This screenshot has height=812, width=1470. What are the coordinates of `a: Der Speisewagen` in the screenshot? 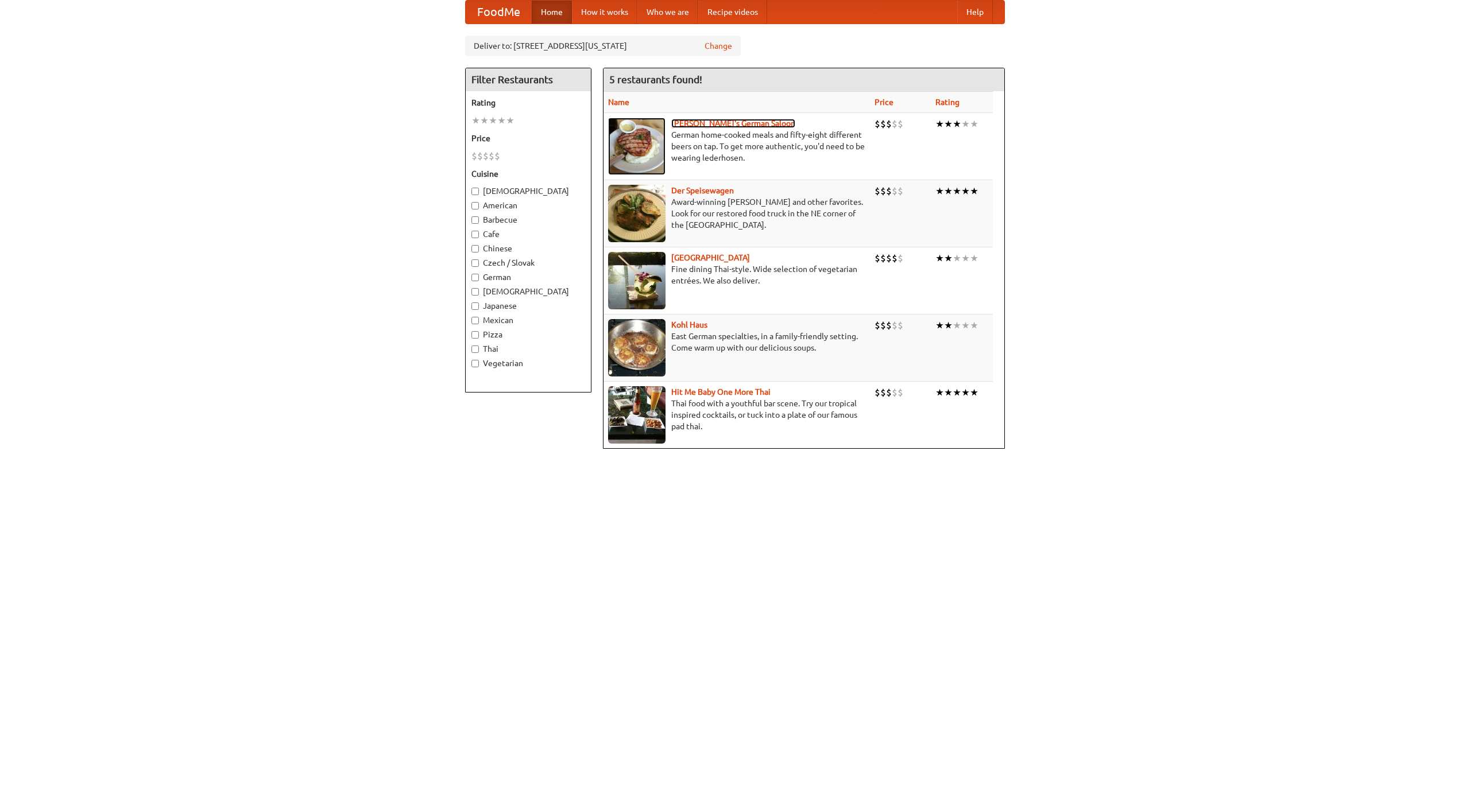 It's located at (702, 190).